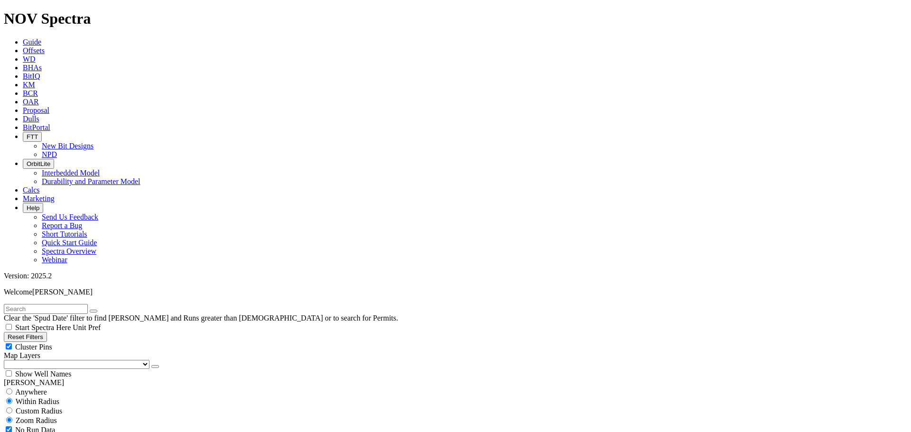 This screenshot has height=432, width=911. Describe the element at coordinates (31, 119) in the screenshot. I see `span: Dulls` at that location.